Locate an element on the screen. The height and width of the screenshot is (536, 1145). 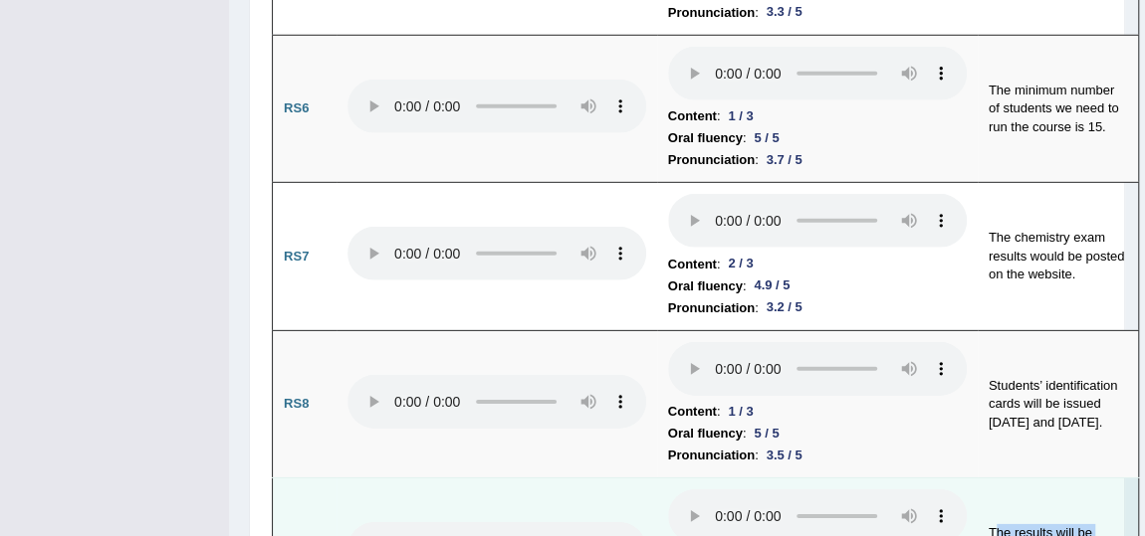
div: 3.2 / 5 is located at coordinates (784, 308).